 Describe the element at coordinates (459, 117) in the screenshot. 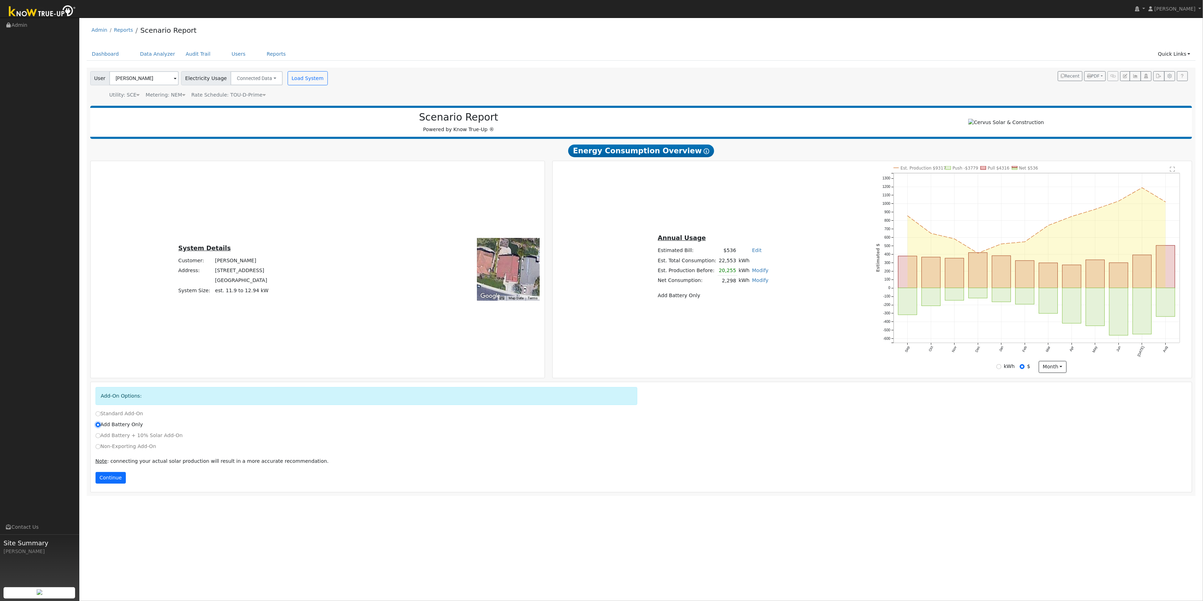

I see `h2: Scenario Report` at that location.